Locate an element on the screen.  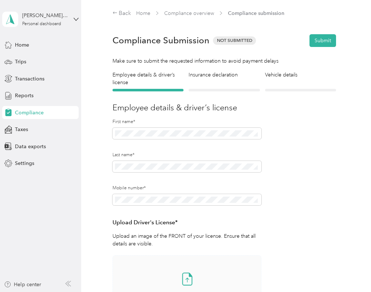
a: Compliance overview is located at coordinates (189, 13).